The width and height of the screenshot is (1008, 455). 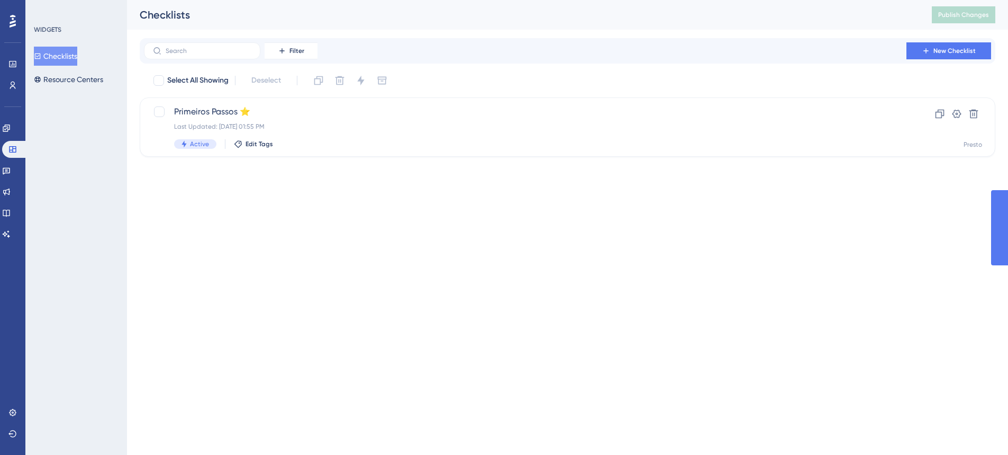 What do you see at coordinates (266, 80) in the screenshot?
I see `span: Deselect` at bounding box center [266, 80].